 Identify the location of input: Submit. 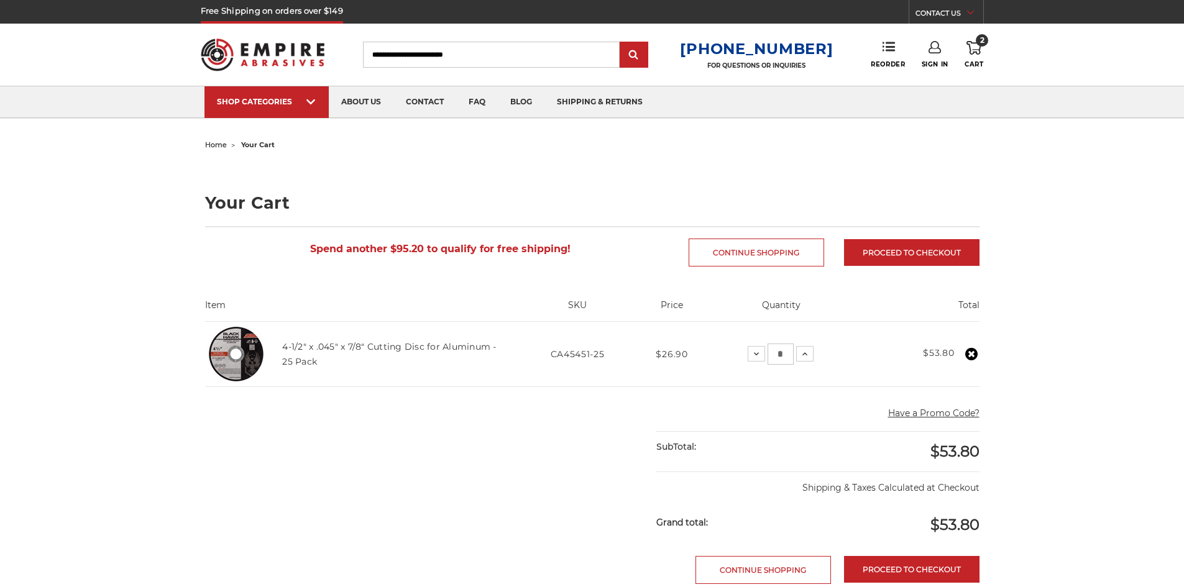
(634, 55).